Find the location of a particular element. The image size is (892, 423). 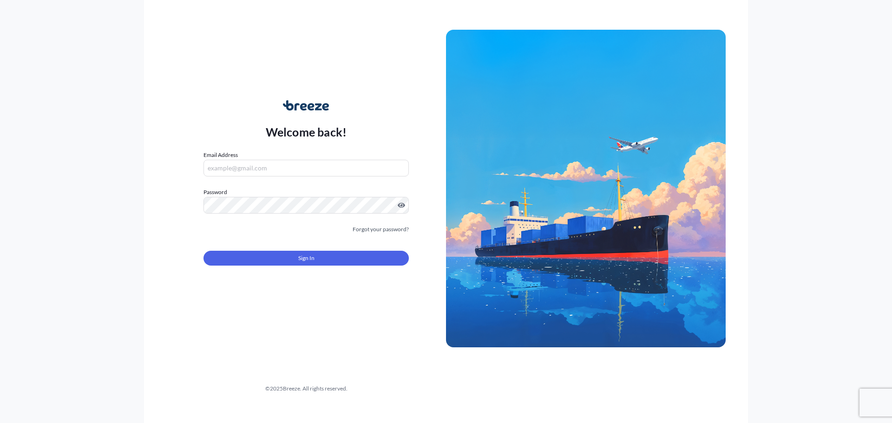

label: Email Address is located at coordinates (221, 155).